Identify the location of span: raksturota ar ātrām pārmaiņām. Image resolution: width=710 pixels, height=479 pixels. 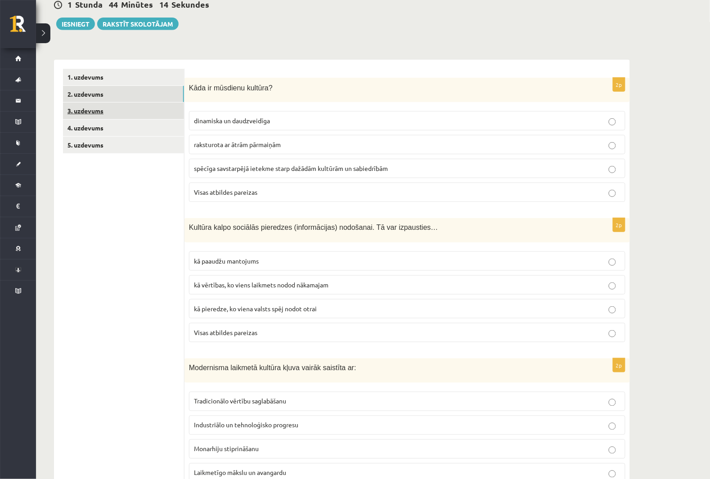
(237, 144).